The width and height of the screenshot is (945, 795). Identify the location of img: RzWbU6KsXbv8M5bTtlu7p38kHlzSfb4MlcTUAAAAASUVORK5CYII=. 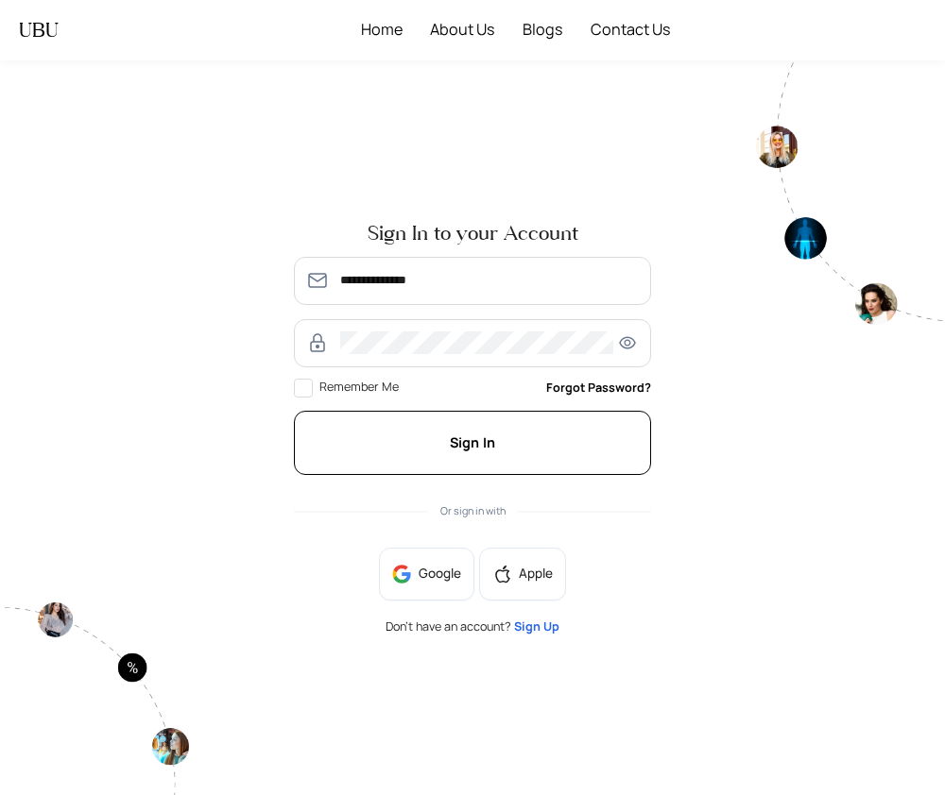
(317, 343).